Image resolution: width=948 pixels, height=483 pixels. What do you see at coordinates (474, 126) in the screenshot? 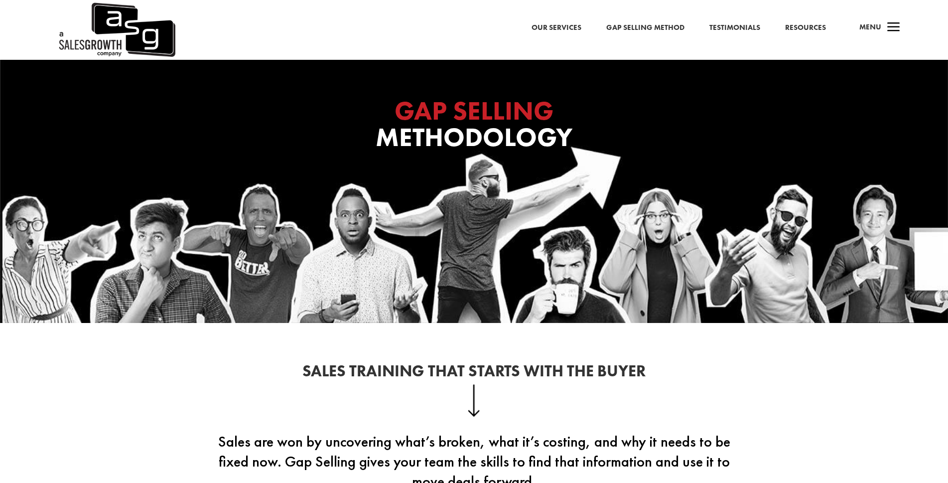
I see `h1: Methodology` at bounding box center [474, 126].